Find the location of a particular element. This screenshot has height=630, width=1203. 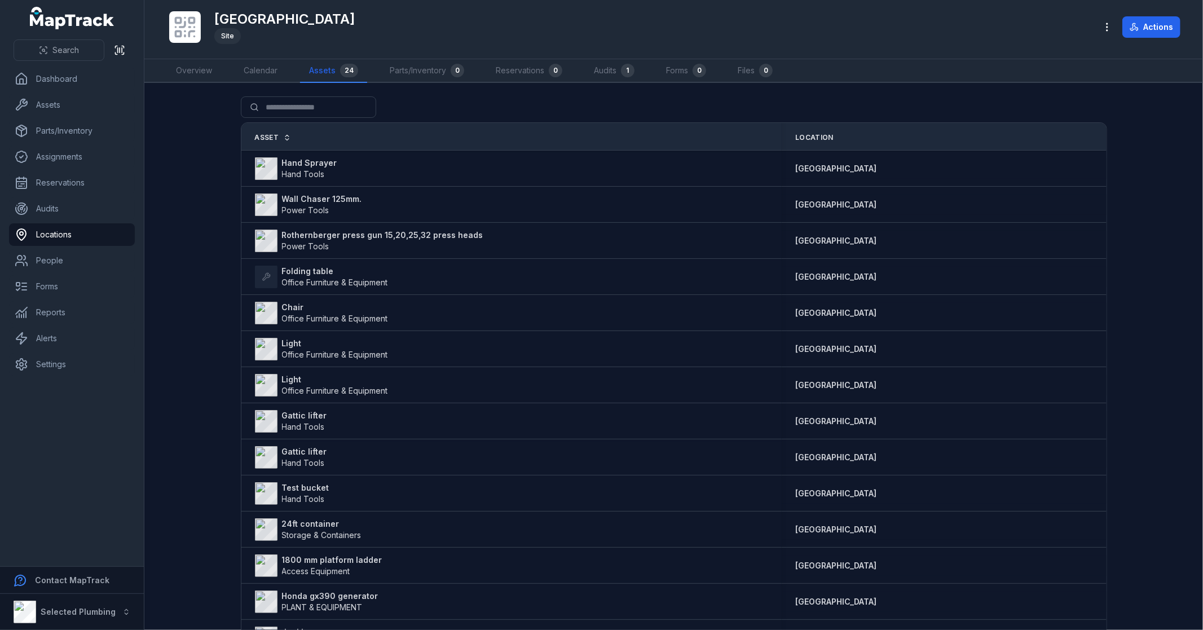

span: Storage & Containers is located at coordinates (321, 535).